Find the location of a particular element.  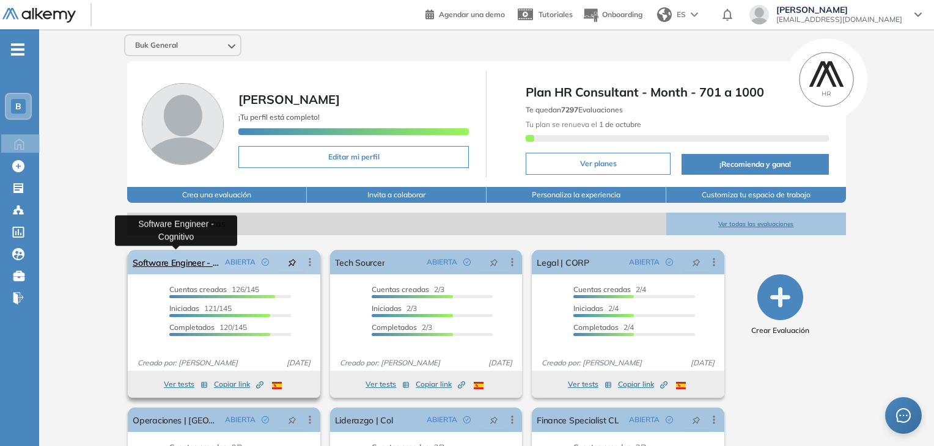

a: Software Engineer - Cognitivo is located at coordinates (176, 262).